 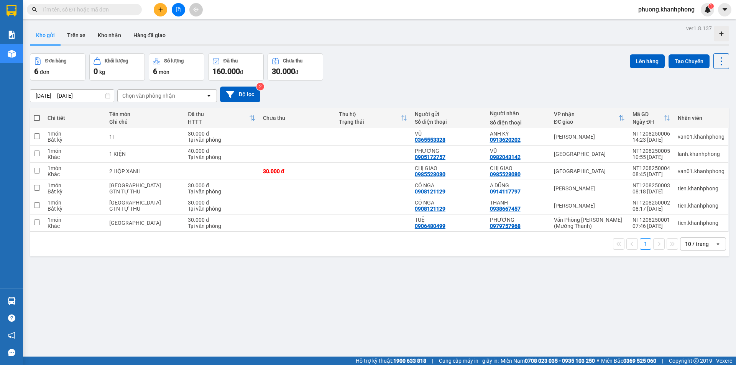 I want to click on div: ANH KỲ, so click(x=518, y=134).